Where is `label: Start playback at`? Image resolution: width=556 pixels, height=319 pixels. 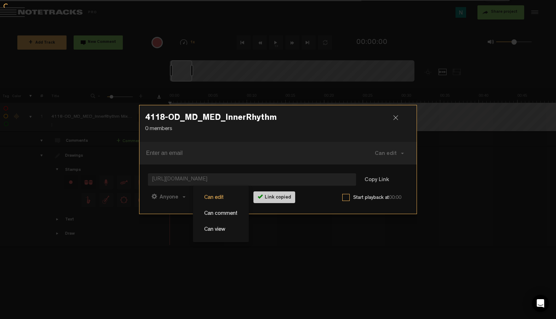 label: Start playback at is located at coordinates (381, 198).